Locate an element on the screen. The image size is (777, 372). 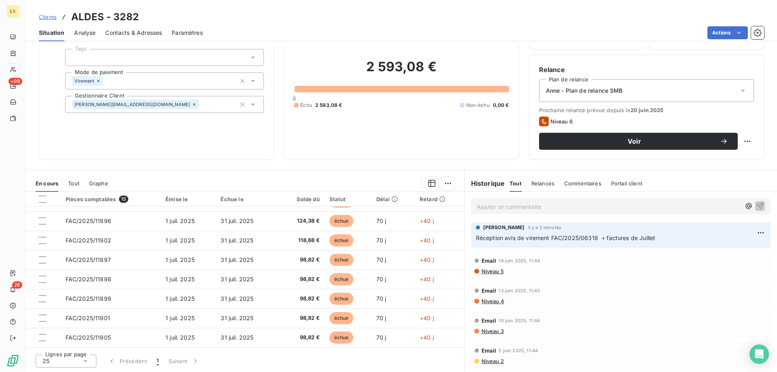
div: Statut is located at coordinates (348, 199).